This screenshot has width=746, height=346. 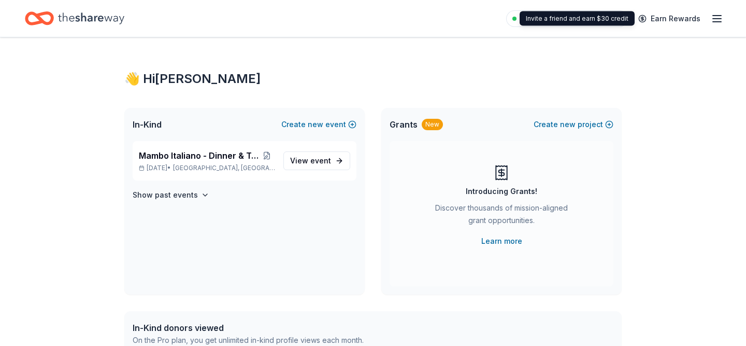 What do you see at coordinates (171, 195) in the screenshot?
I see `button: Show past events` at bounding box center [171, 195].